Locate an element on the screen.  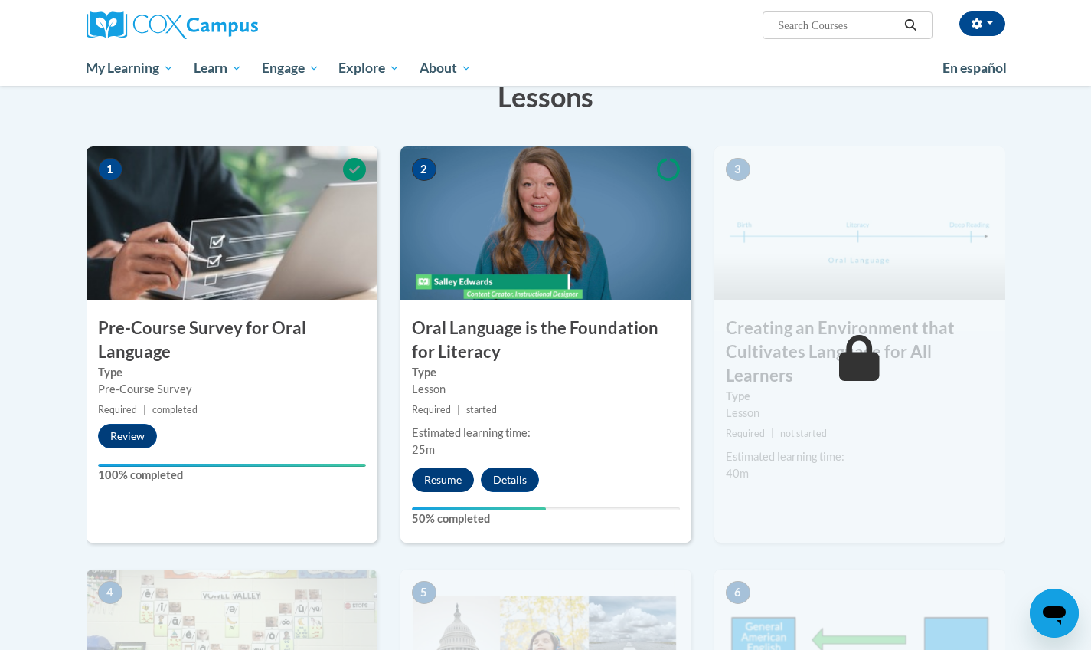
div: Main menu is located at coordinates (546, 68).